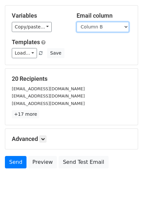 Image resolution: width=143 pixels, height=223 pixels. What do you see at coordinates (39, 16) in the screenshot?
I see `h5: Variables` at bounding box center [39, 16].